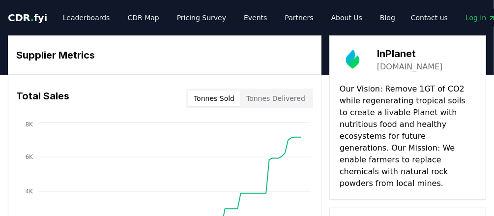 The image size is (494, 216). What do you see at coordinates (43, 98) in the screenshot?
I see `h3: Total Sales` at bounding box center [43, 98].